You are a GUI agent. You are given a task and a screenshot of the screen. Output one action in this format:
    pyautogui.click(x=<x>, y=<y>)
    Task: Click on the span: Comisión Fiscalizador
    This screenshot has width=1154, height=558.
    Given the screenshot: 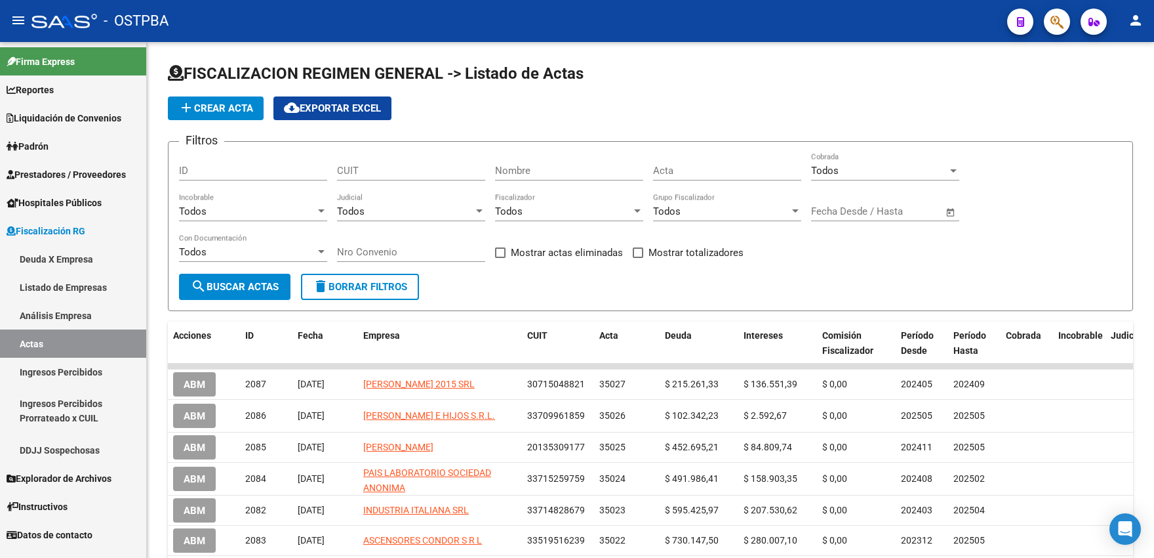 What is the action you would take?
    pyautogui.click(x=848, y=342)
    